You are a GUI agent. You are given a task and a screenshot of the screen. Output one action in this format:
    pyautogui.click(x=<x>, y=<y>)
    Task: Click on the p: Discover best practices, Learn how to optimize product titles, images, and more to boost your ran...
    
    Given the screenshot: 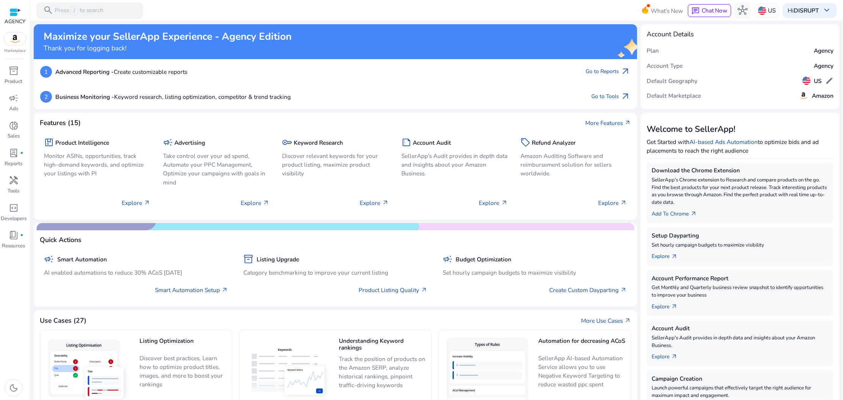 What is the action you would take?
    pyautogui.click(x=183, y=371)
    